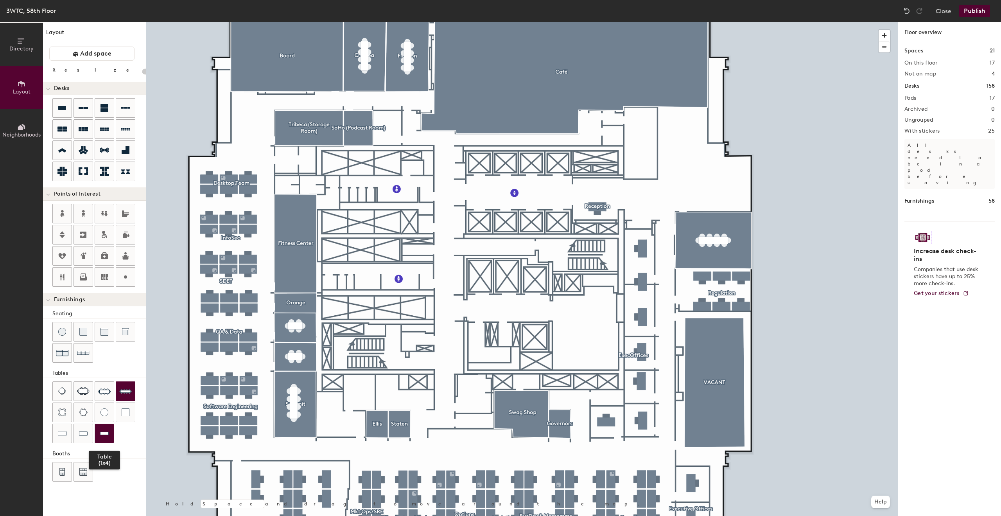  I want to click on div: Resize, so click(95, 70).